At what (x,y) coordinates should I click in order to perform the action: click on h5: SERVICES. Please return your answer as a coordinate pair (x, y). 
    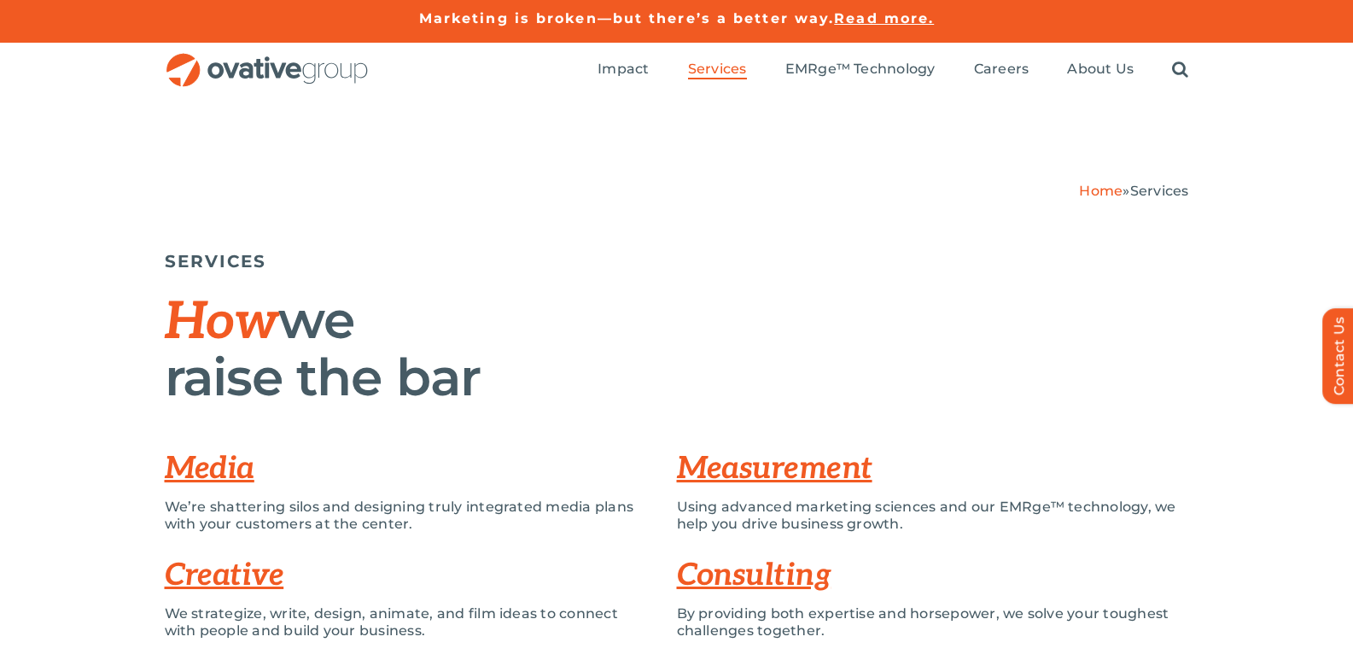
    Looking at the image, I should click on (677, 261).